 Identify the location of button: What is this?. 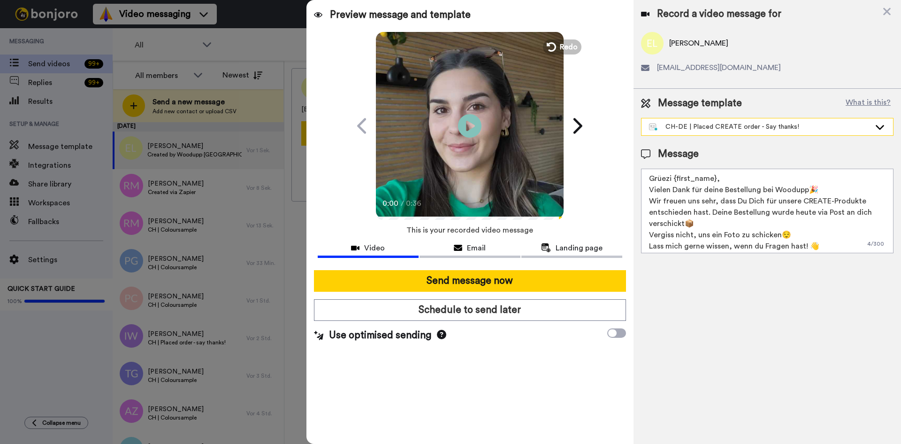
(868, 103).